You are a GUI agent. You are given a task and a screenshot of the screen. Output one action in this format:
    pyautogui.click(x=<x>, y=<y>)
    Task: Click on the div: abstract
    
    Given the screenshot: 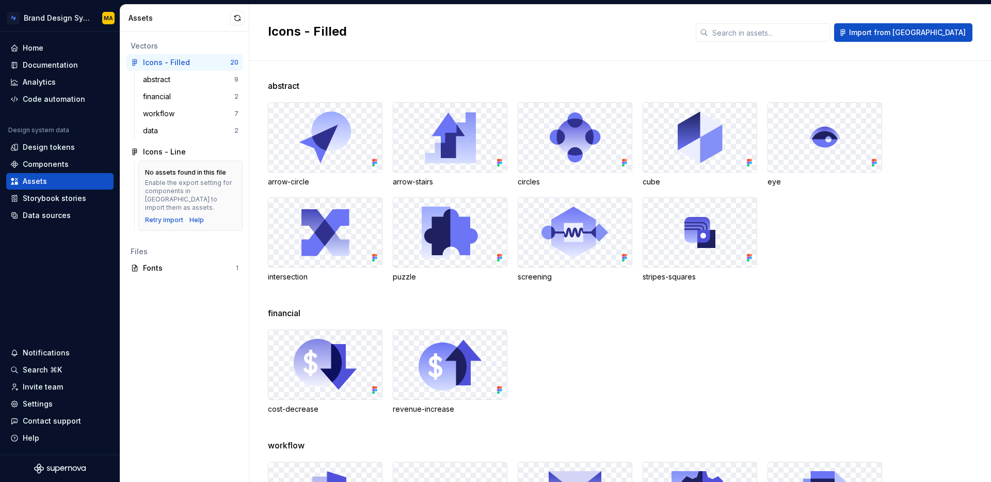 What is the action you would take?
    pyautogui.click(x=158, y=79)
    